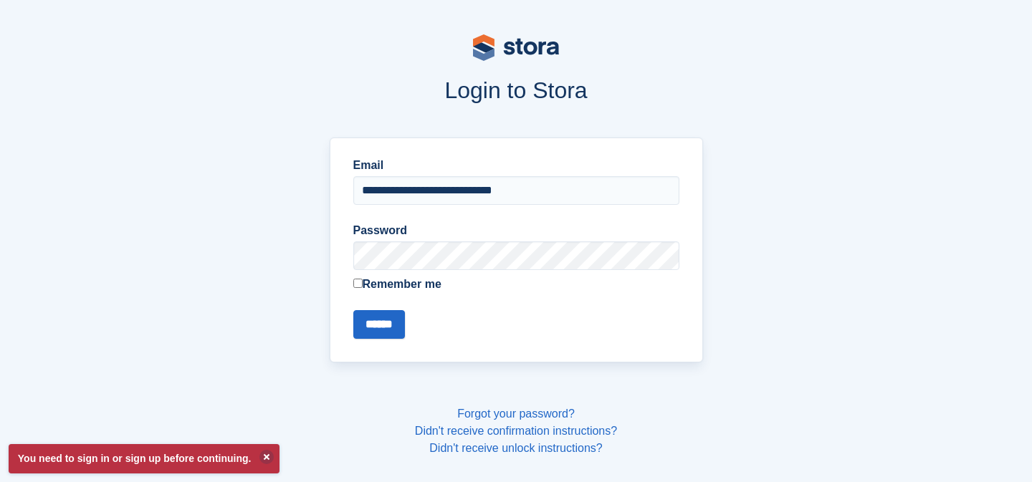 The width and height of the screenshot is (1032, 482). I want to click on input: Remember me, so click(358, 283).